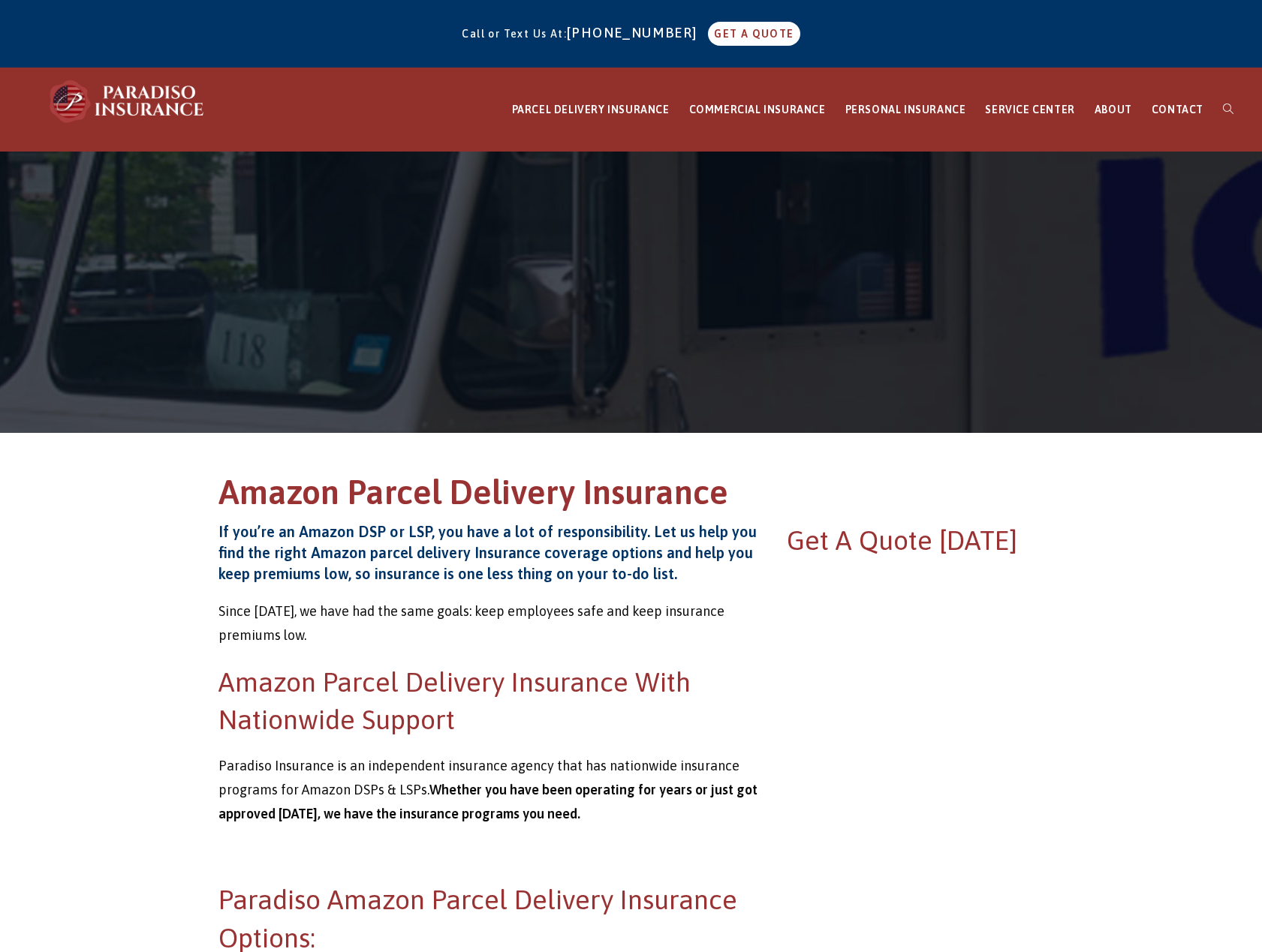  Describe the element at coordinates (757, 110) in the screenshot. I see `a: COMMERCIAL INSURANCE` at that location.